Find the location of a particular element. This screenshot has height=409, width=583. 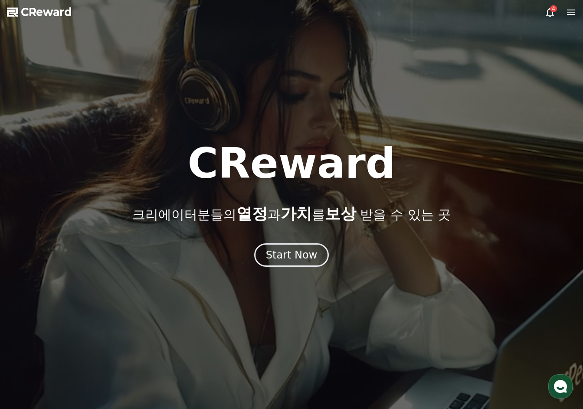

div: 4 is located at coordinates (554, 9).